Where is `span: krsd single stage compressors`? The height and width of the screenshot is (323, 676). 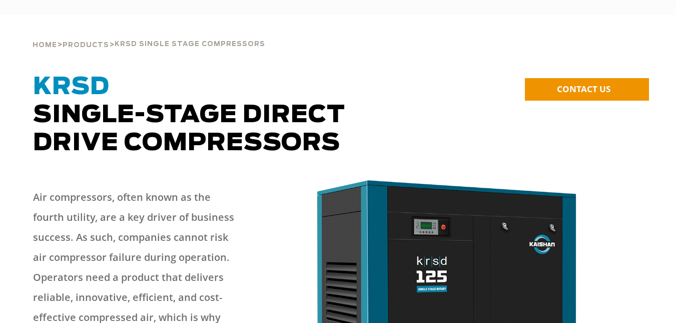
span: krsd single stage compressors is located at coordinates (190, 44).